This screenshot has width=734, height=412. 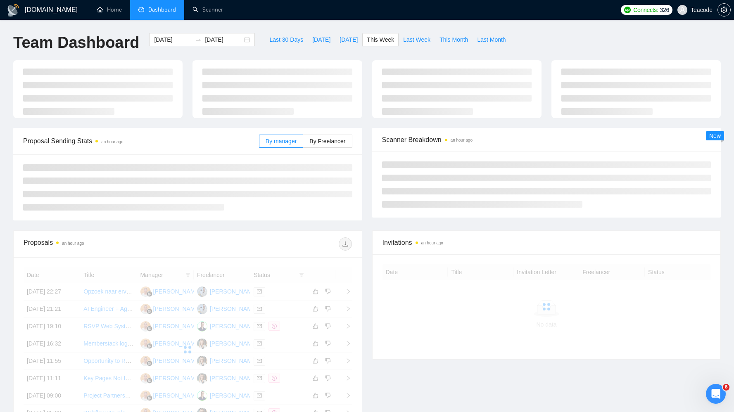 I want to click on img: upwork-logo.png, so click(x=627, y=10).